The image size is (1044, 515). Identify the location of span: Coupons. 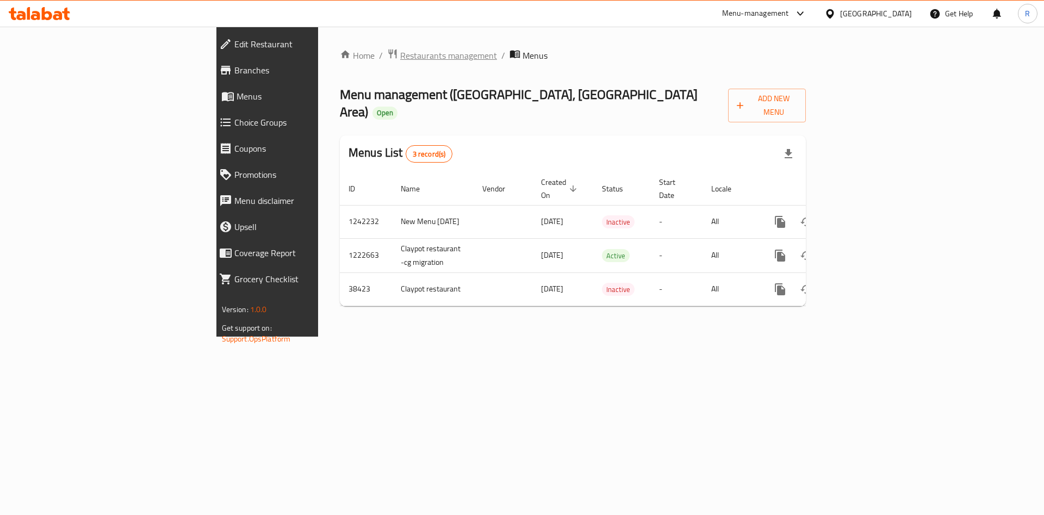
(308, 148).